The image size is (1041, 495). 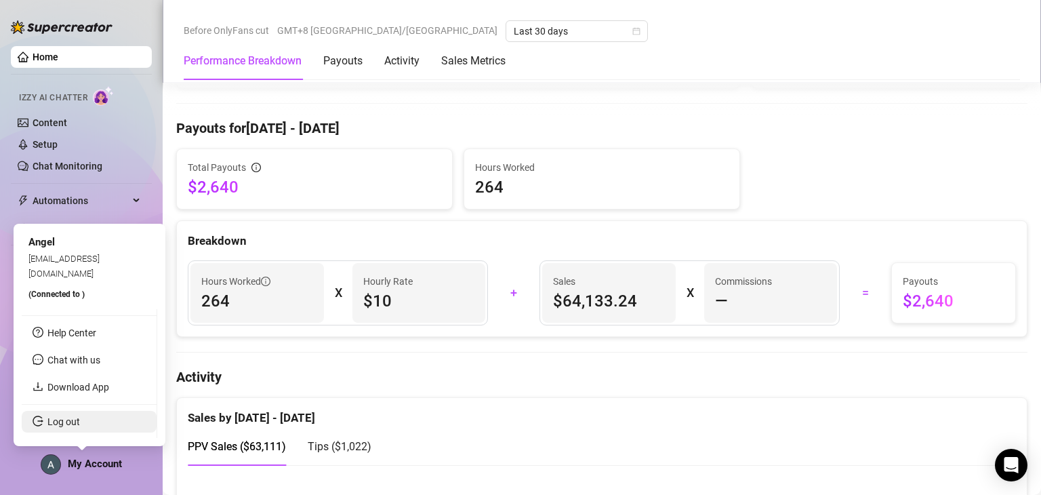 What do you see at coordinates (243, 61) in the screenshot?
I see `div: Performance Breakdown` at bounding box center [243, 61].